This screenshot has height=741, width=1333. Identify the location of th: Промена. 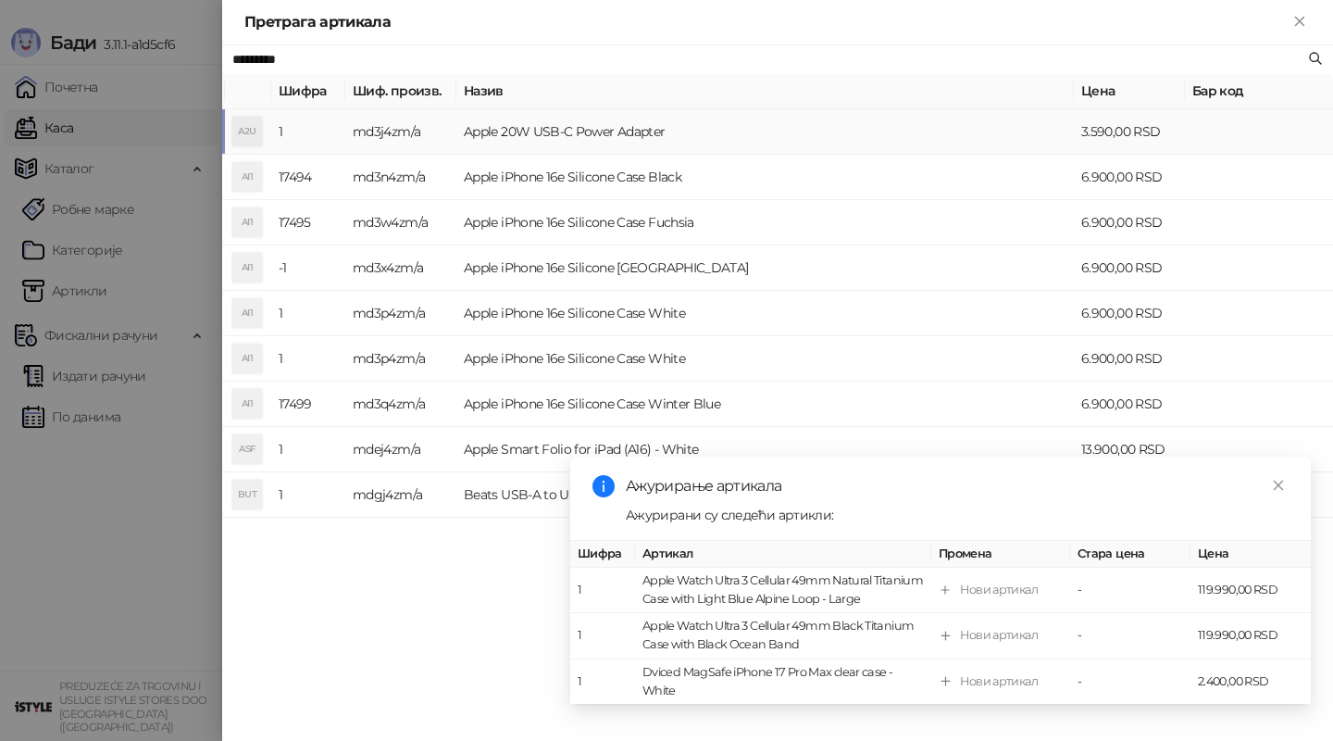
(1001, 554).